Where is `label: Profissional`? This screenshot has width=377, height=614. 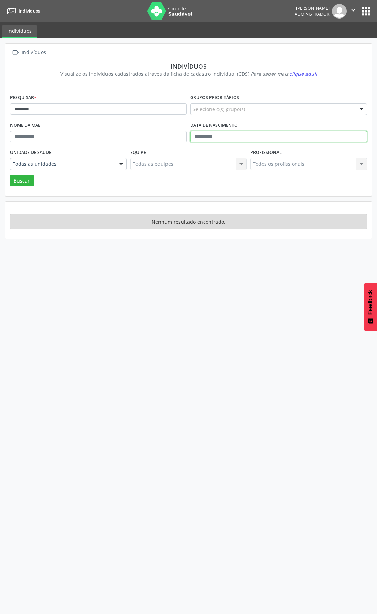 label: Profissional is located at coordinates (266, 153).